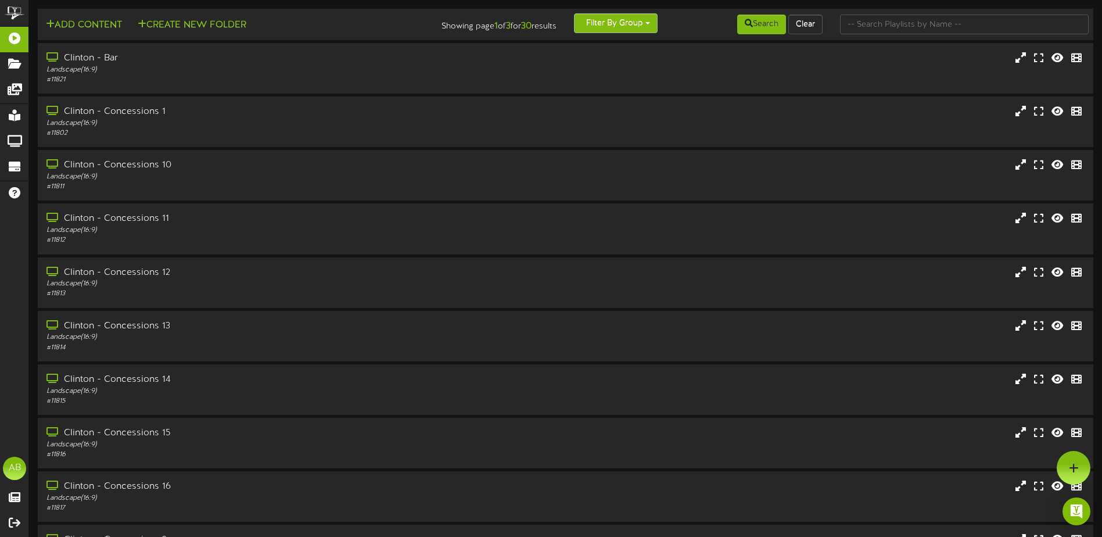 This screenshot has height=537, width=1102. Describe the element at coordinates (257, 112) in the screenshot. I see `div: Clinton - Concessions 1` at that location.